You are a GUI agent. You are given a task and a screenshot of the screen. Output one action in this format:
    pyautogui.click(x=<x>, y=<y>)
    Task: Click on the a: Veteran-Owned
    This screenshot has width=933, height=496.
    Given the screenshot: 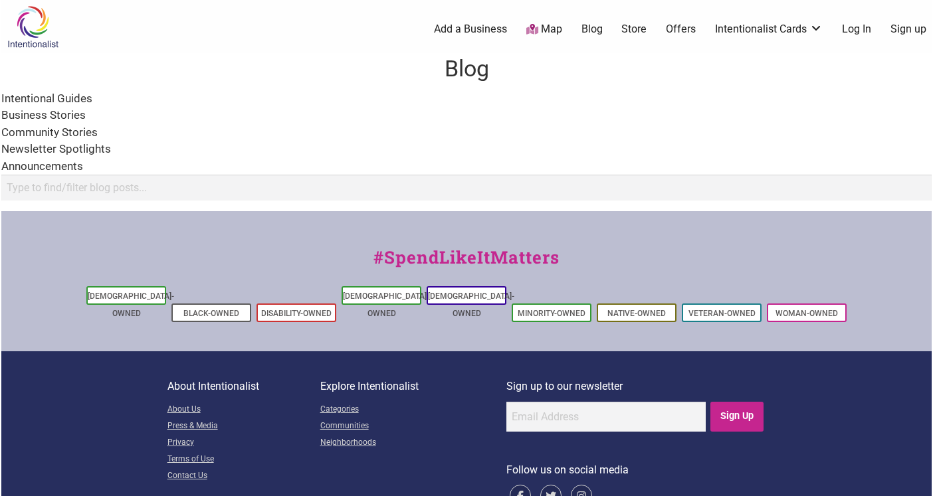 What is the action you would take?
    pyautogui.click(x=722, y=314)
    